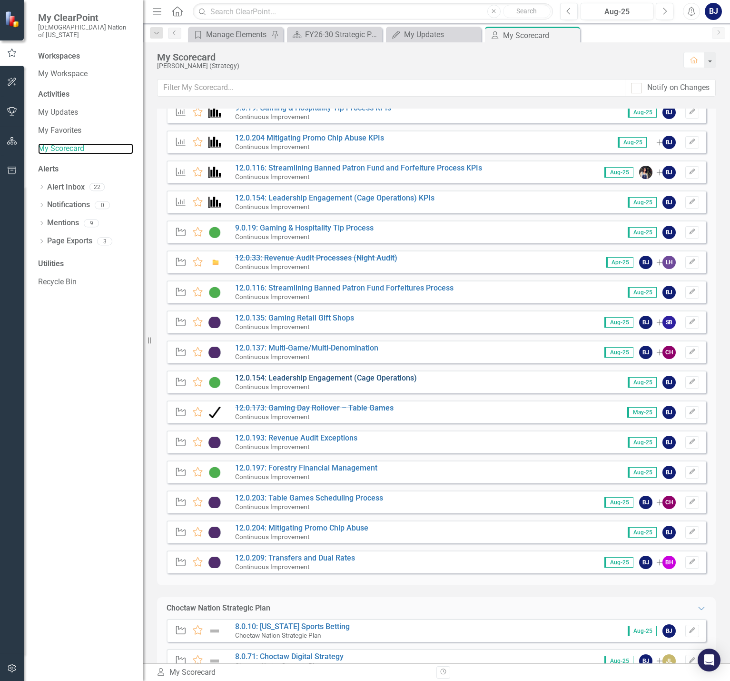 The width and height of the screenshot is (730, 681). I want to click on s: 12.0.33: Revenue Audit Processes (Night Audit), so click(316, 258).